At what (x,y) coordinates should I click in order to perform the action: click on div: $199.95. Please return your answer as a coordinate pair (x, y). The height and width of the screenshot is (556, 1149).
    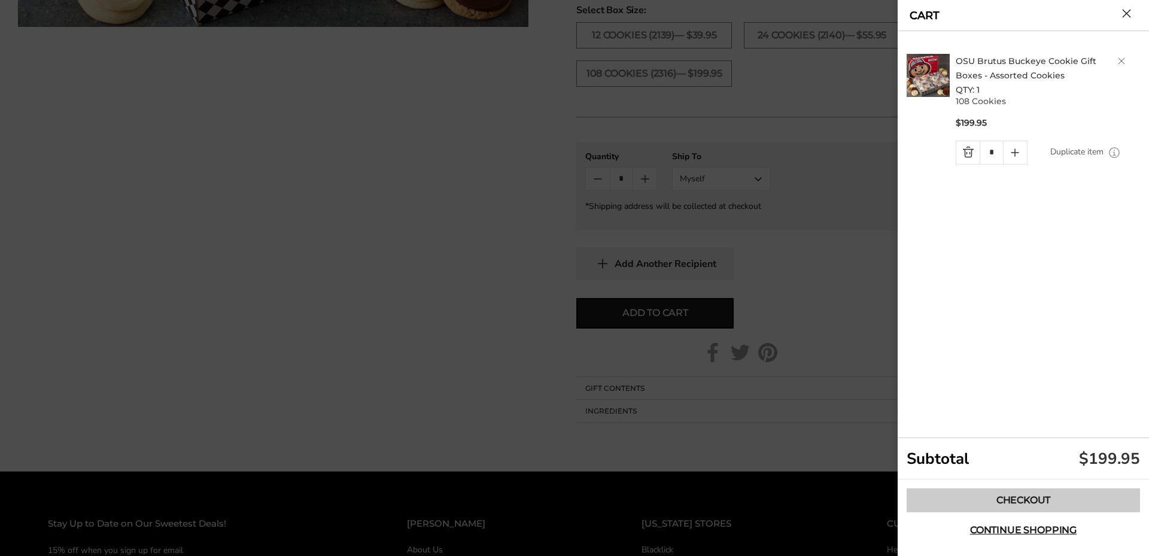
    Looking at the image, I should click on (1109, 458).